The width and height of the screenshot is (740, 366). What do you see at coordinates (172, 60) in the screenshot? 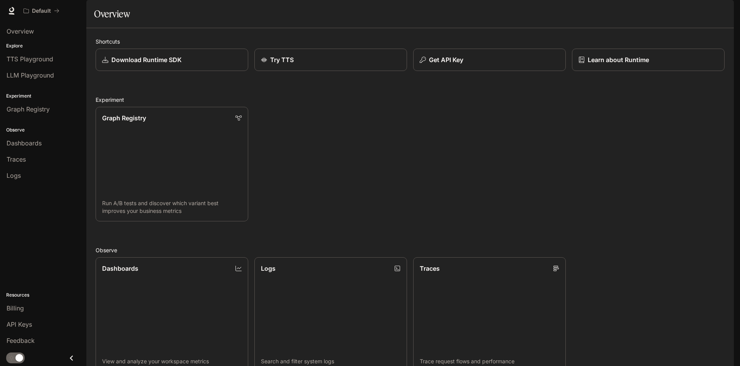
I see `a: Download Runtime SDK` at bounding box center [172, 60].